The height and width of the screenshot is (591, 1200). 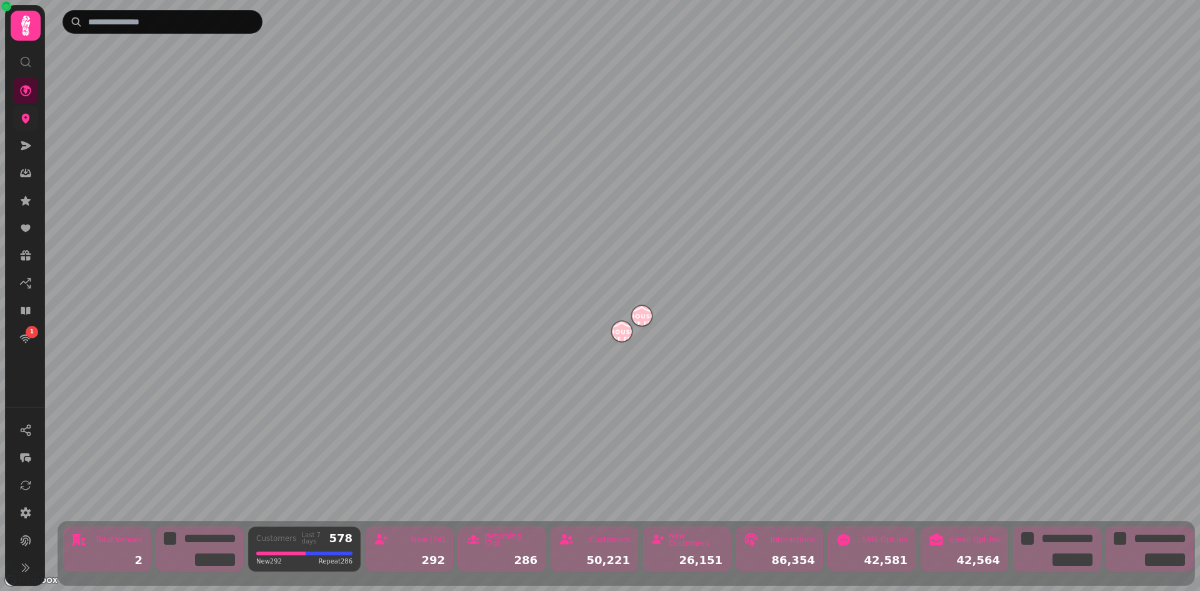 What do you see at coordinates (502, 560) in the screenshot?
I see `div: 286` at bounding box center [502, 560].